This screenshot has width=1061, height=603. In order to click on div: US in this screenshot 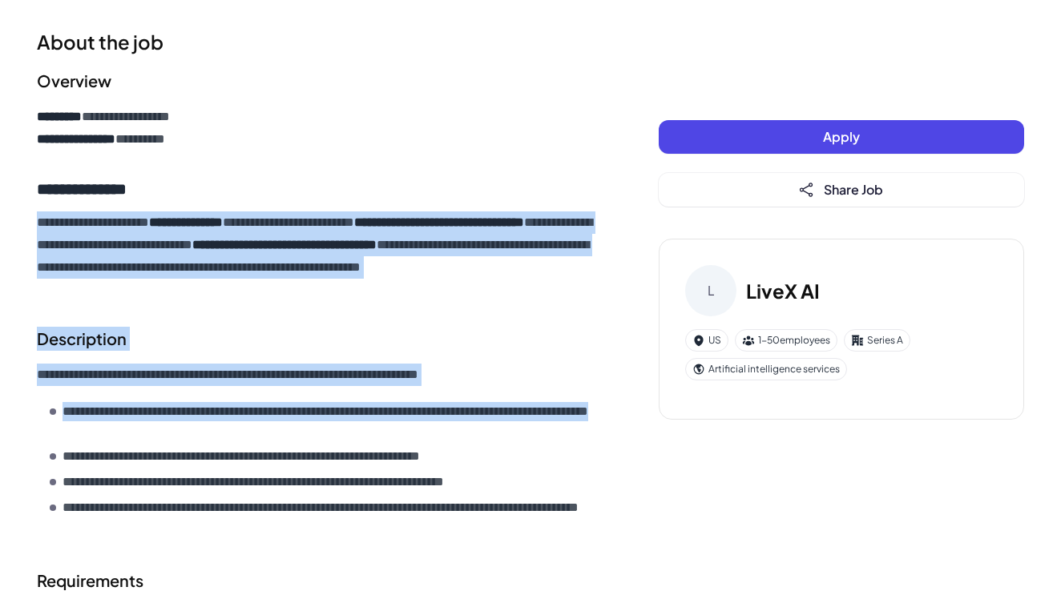, I will do `click(707, 341)`.